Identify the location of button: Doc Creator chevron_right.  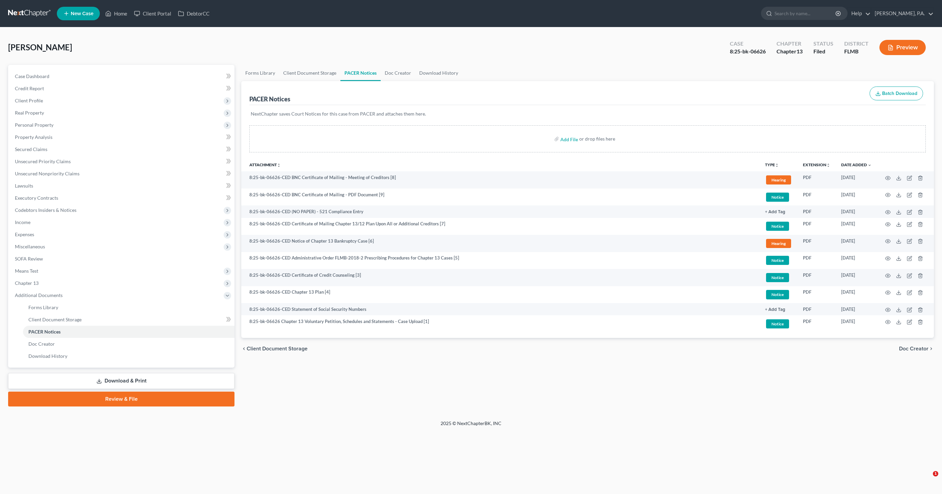
(916, 349).